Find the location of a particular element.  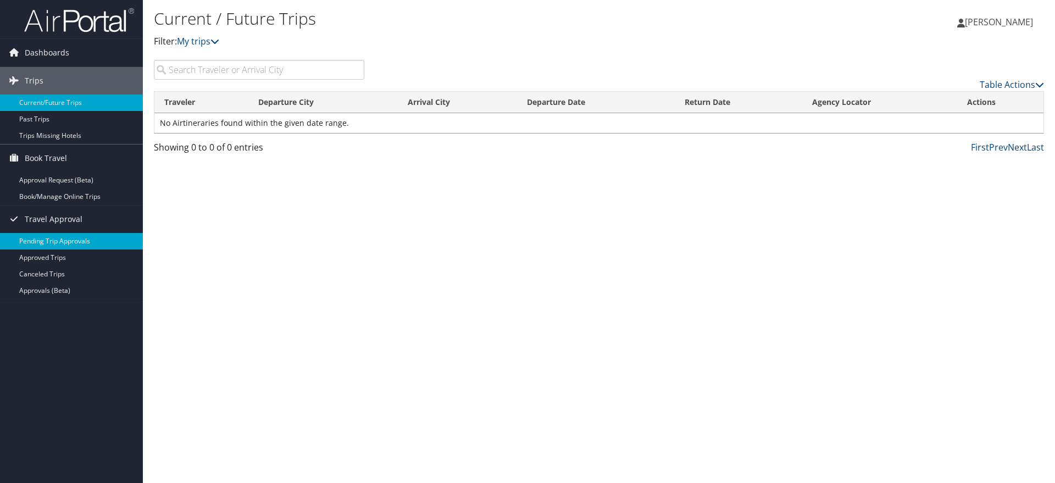

a: First is located at coordinates (980, 147).